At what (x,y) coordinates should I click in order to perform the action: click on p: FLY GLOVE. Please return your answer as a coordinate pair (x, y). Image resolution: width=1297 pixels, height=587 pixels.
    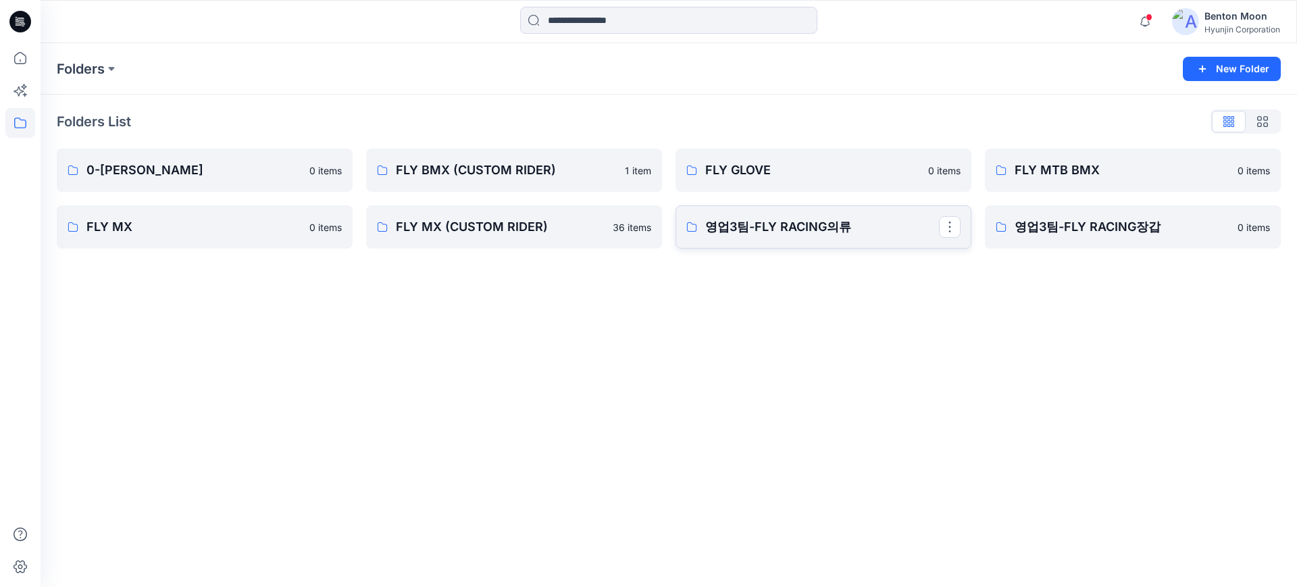
    Looking at the image, I should click on (812, 170).